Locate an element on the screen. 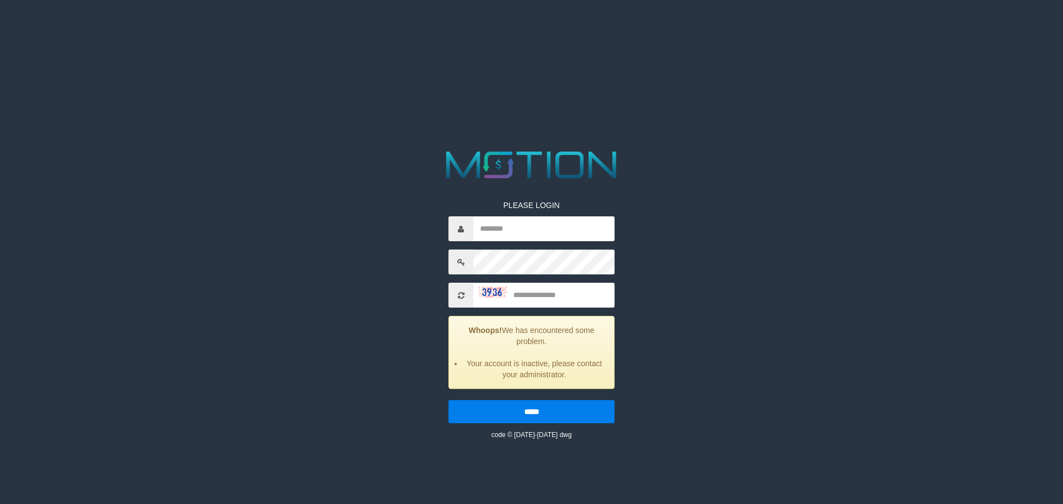 This screenshot has height=504, width=1063. p: PLEASE LOGIN is located at coordinates (532, 205).